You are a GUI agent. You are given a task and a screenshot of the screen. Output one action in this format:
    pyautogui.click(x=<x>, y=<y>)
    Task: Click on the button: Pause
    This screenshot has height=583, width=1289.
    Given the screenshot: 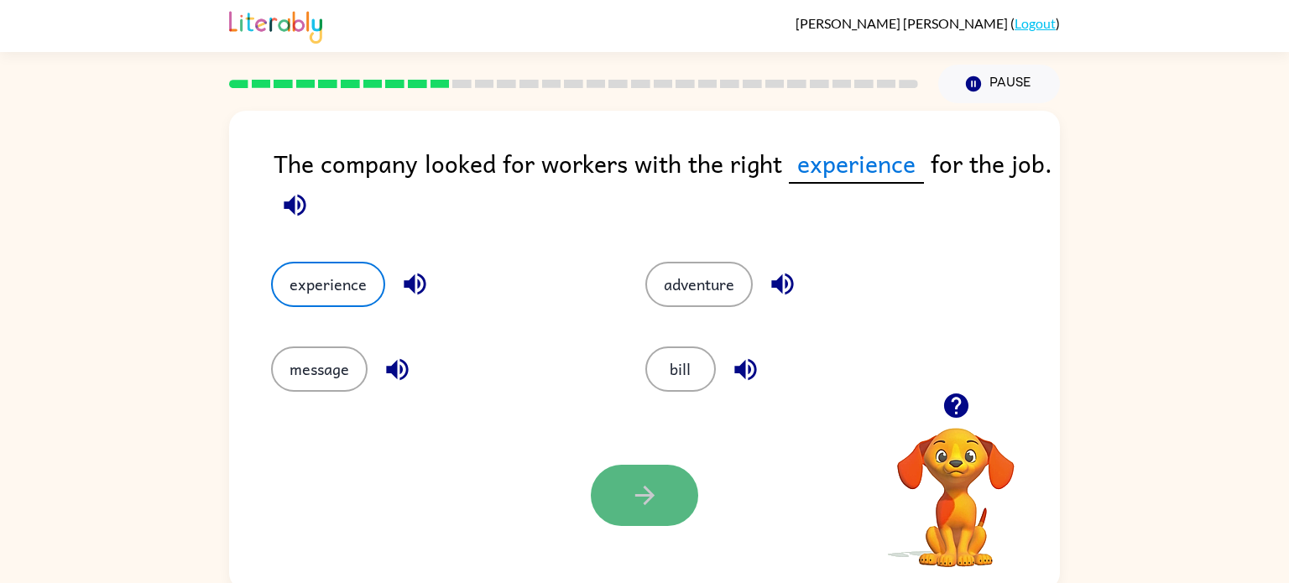 What is the action you would take?
    pyautogui.click(x=999, y=84)
    